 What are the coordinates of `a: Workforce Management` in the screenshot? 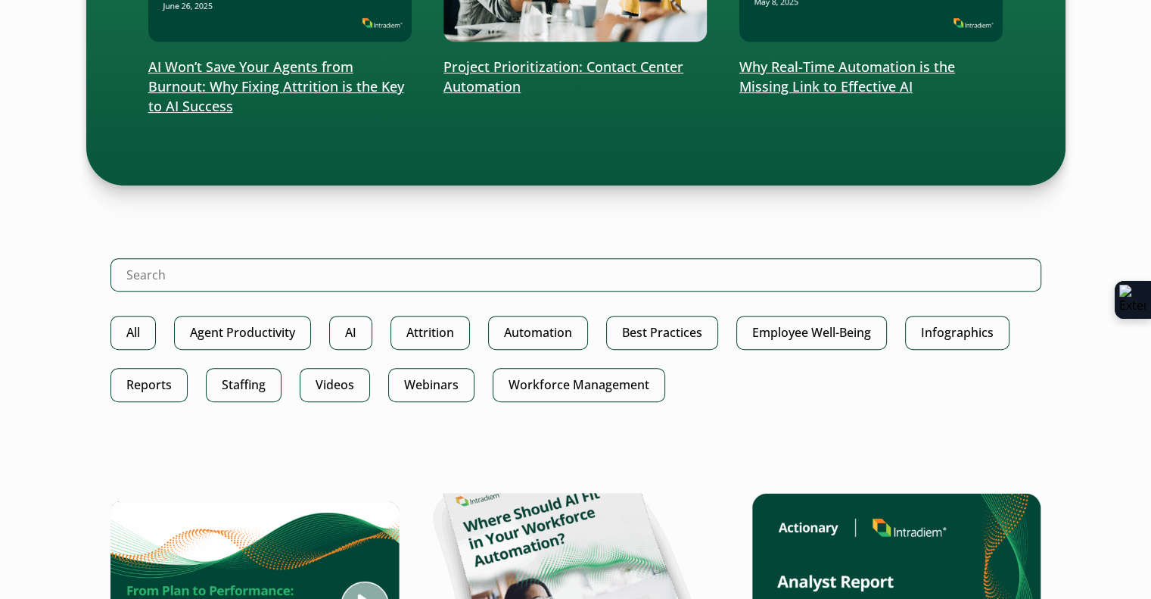 It's located at (579, 385).